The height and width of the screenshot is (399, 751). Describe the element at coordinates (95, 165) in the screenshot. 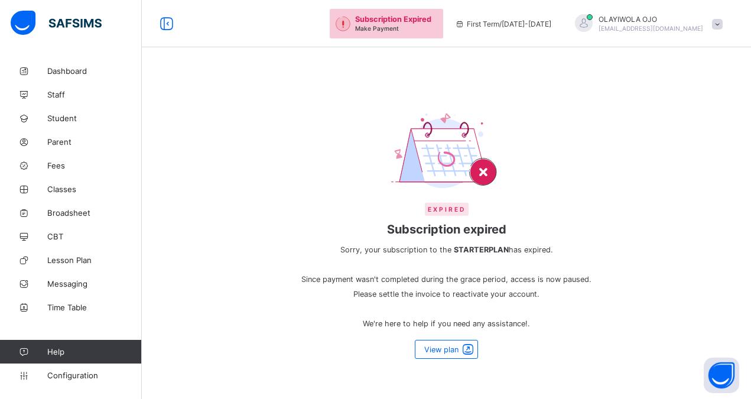

I see `span: Fees` at that location.